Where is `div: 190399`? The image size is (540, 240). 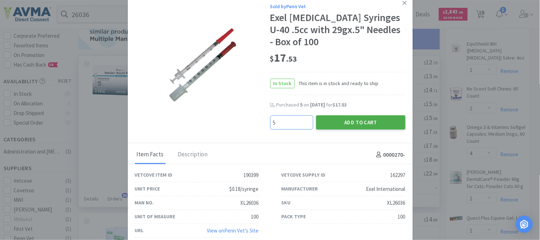 div: 190399 is located at coordinates (251, 175).